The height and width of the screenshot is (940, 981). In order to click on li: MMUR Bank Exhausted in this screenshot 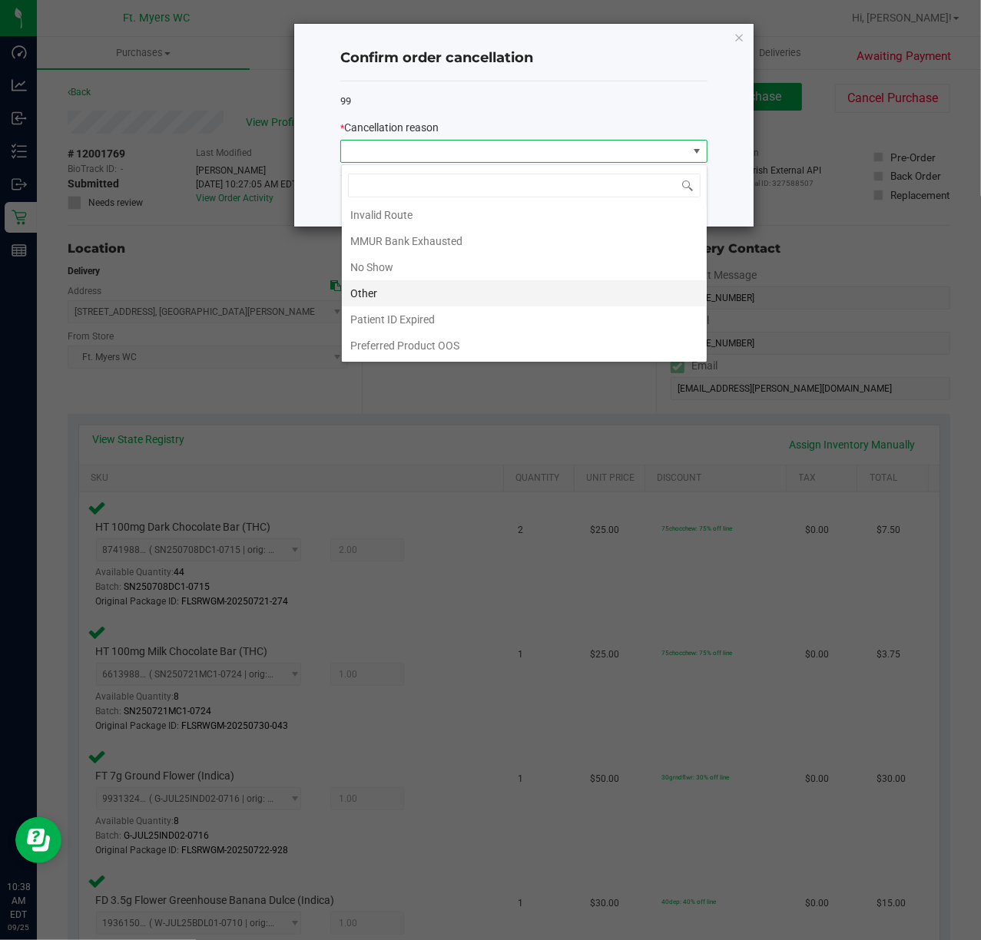, I will do `click(524, 241)`.